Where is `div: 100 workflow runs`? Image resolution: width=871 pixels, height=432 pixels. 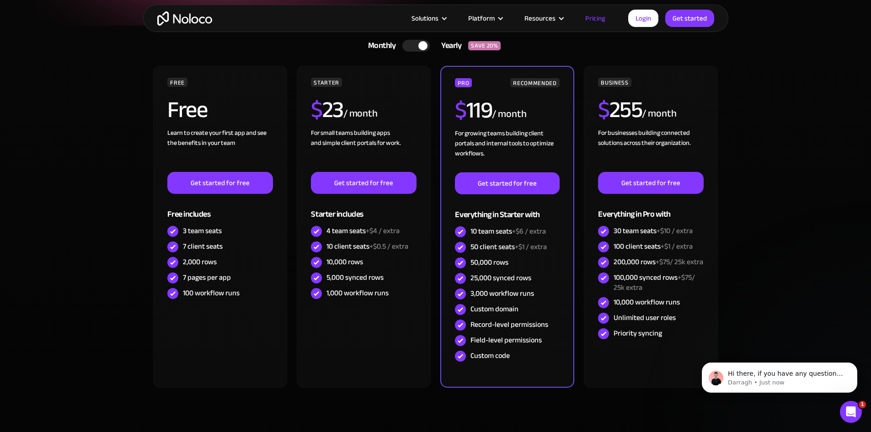
div: 100 workflow runs is located at coordinates (211, 293).